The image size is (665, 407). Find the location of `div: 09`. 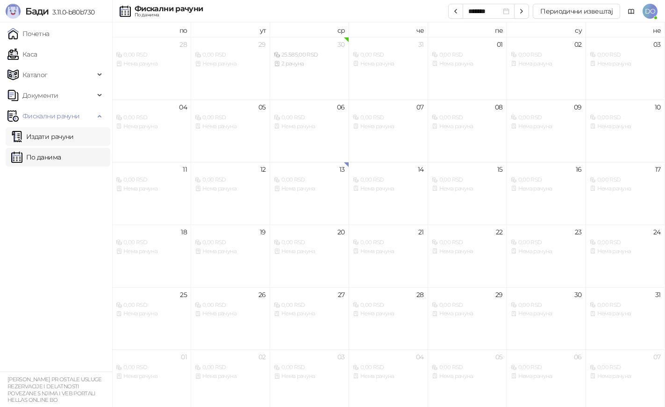

div: 09 is located at coordinates (578, 107).